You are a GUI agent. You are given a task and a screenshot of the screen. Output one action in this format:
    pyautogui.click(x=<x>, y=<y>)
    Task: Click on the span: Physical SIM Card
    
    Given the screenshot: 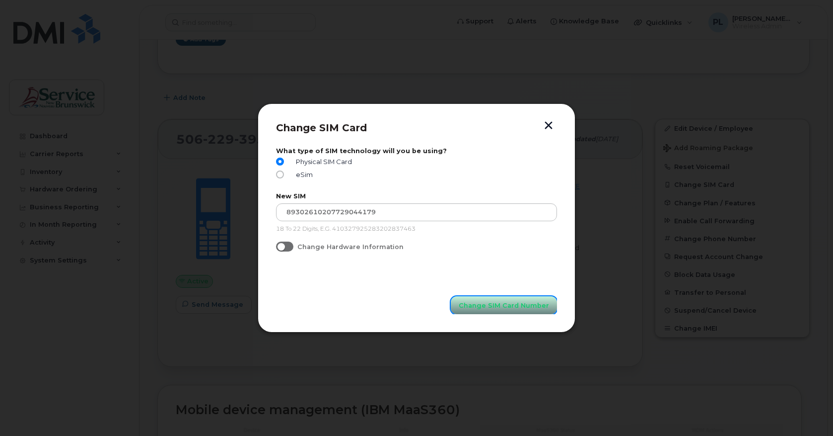 What is the action you would take?
    pyautogui.click(x=322, y=161)
    